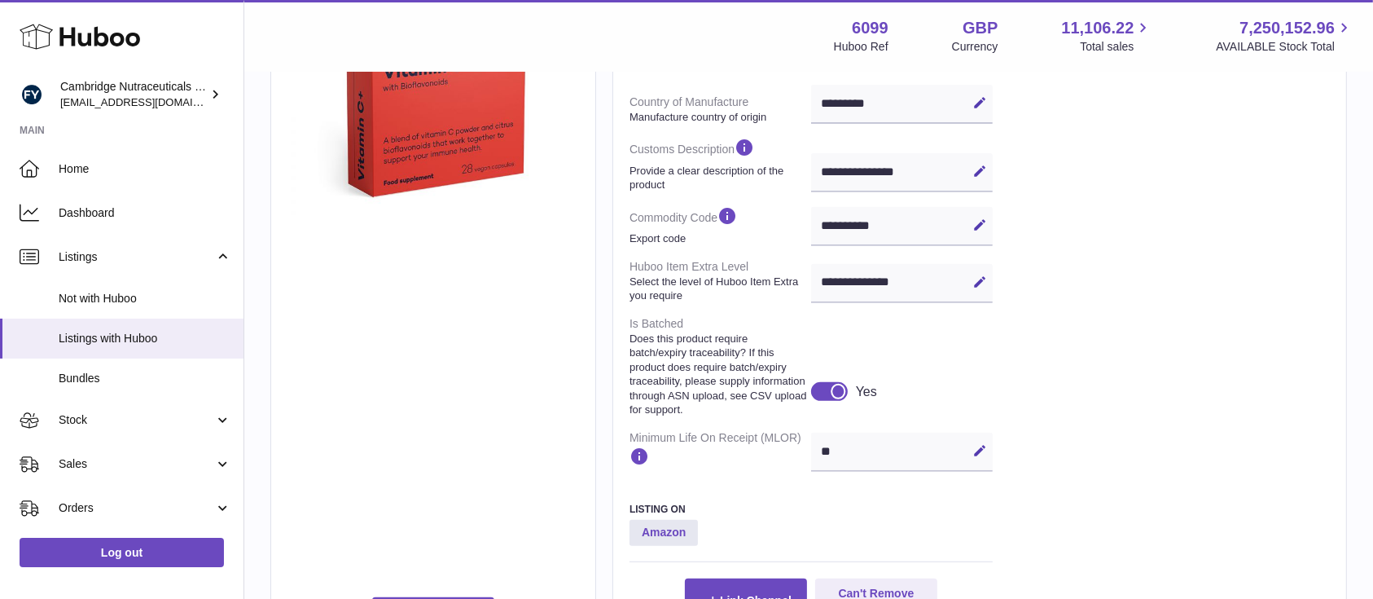 This screenshot has height=599, width=1373. I want to click on span: 11,106.22, so click(1097, 28).